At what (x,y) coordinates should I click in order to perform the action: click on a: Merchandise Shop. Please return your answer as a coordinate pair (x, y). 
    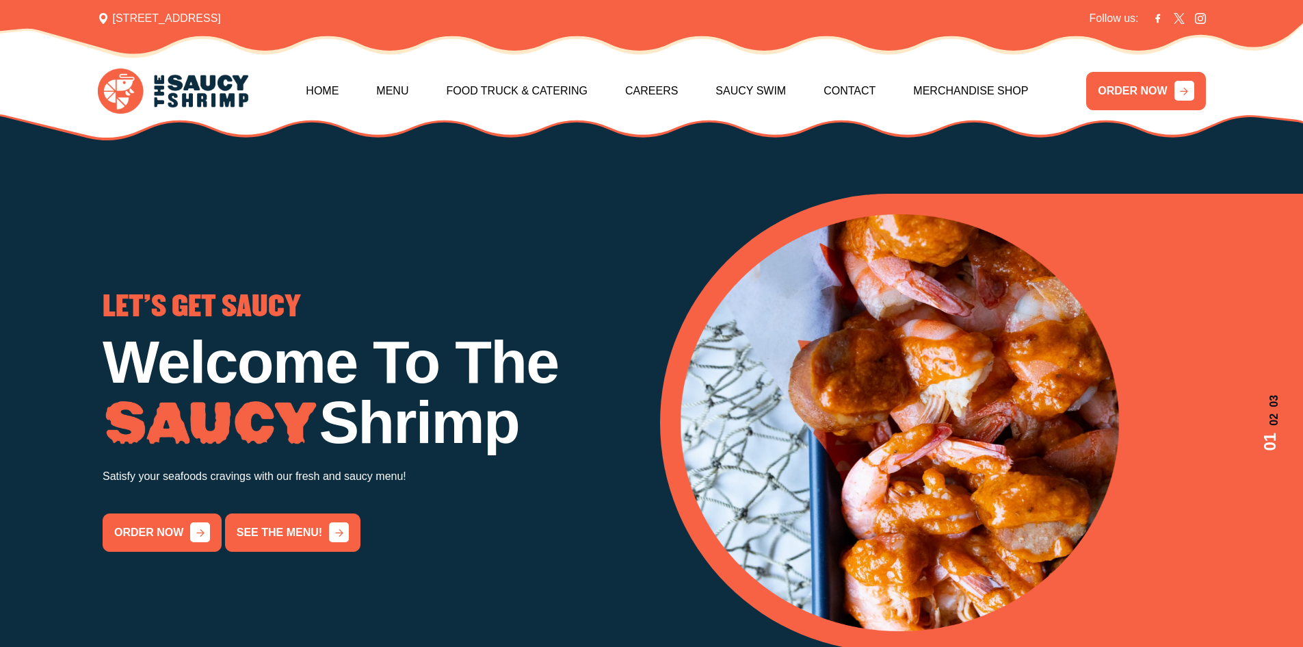
    Looking at the image, I should click on (971, 91).